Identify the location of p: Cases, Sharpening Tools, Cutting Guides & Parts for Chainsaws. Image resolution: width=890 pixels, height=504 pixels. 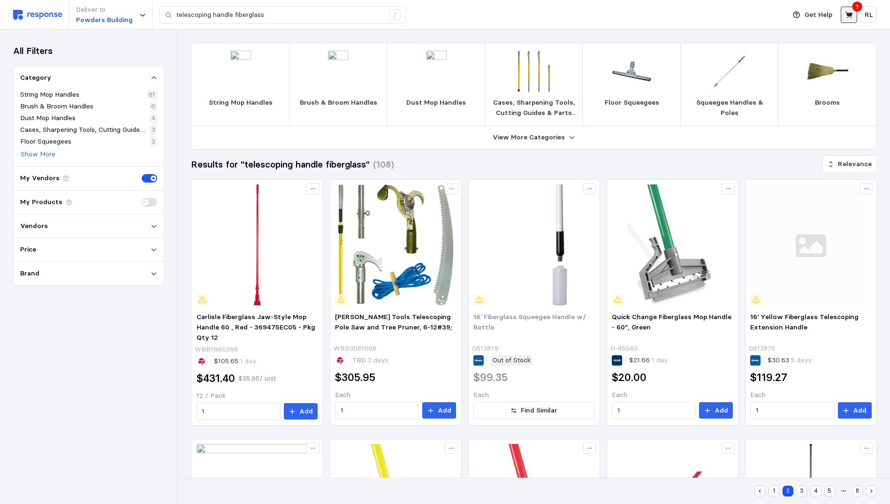
(84, 130).